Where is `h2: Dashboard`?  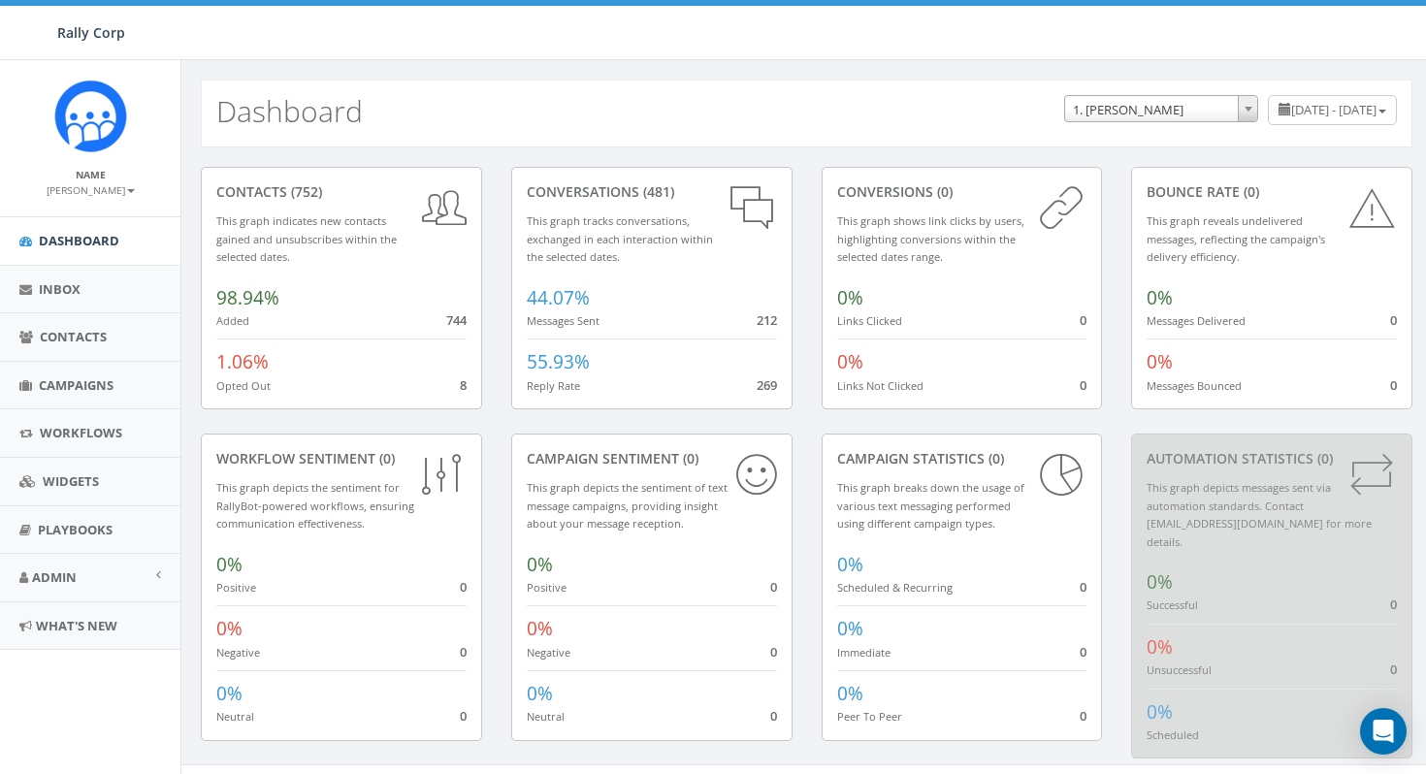 h2: Dashboard is located at coordinates (289, 111).